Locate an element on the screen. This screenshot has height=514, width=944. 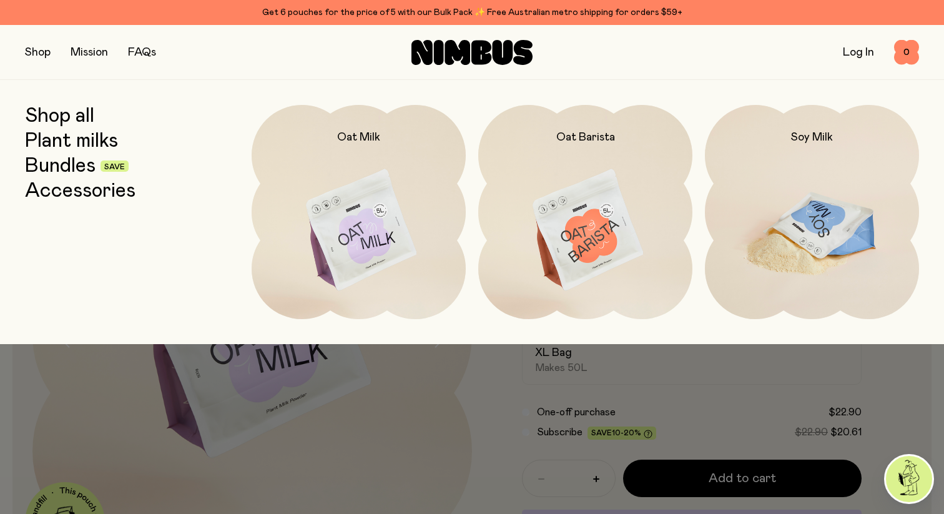
a: Soy Milk is located at coordinates (812, 212).